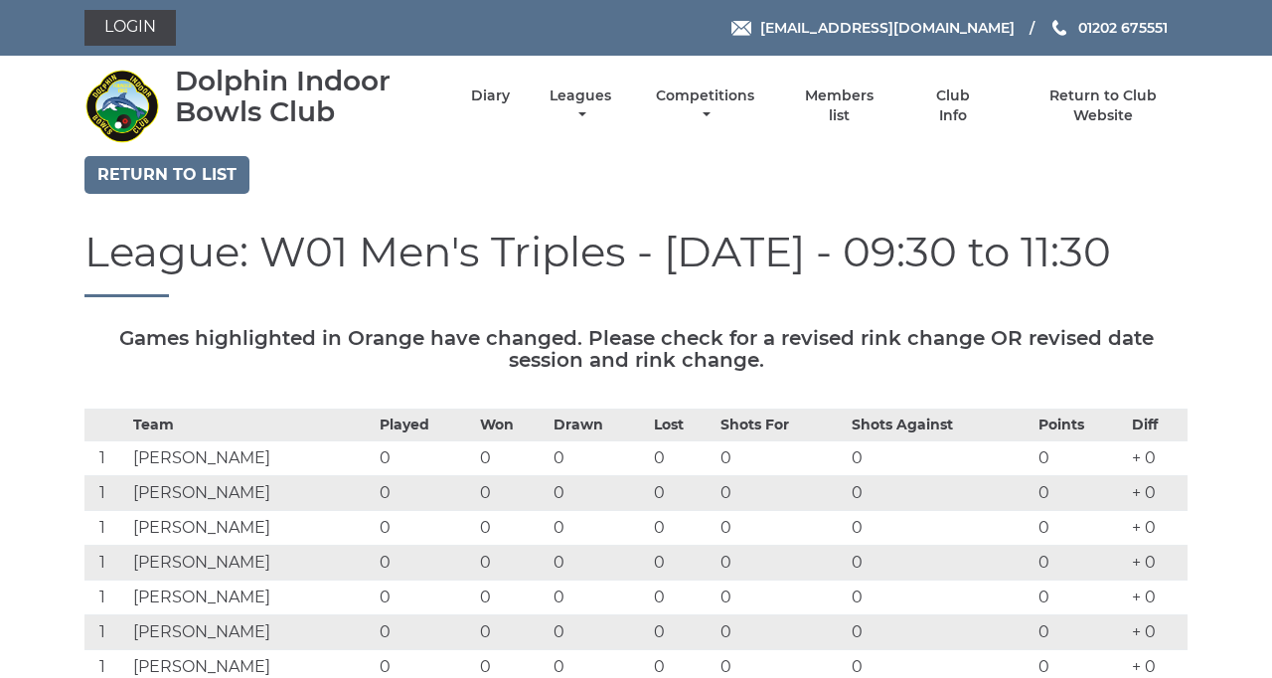 Image resolution: width=1272 pixels, height=678 pixels. What do you see at coordinates (940, 425) in the screenshot?
I see `th: Shots Against` at bounding box center [940, 425].